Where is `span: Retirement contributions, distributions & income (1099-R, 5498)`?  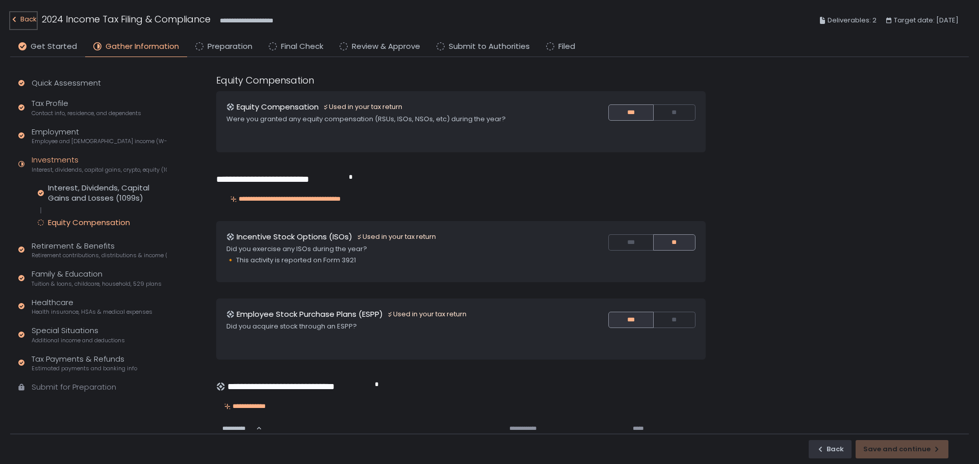
span: Retirement contributions, distributions & income (1099-R, 5498) is located at coordinates (99, 255).